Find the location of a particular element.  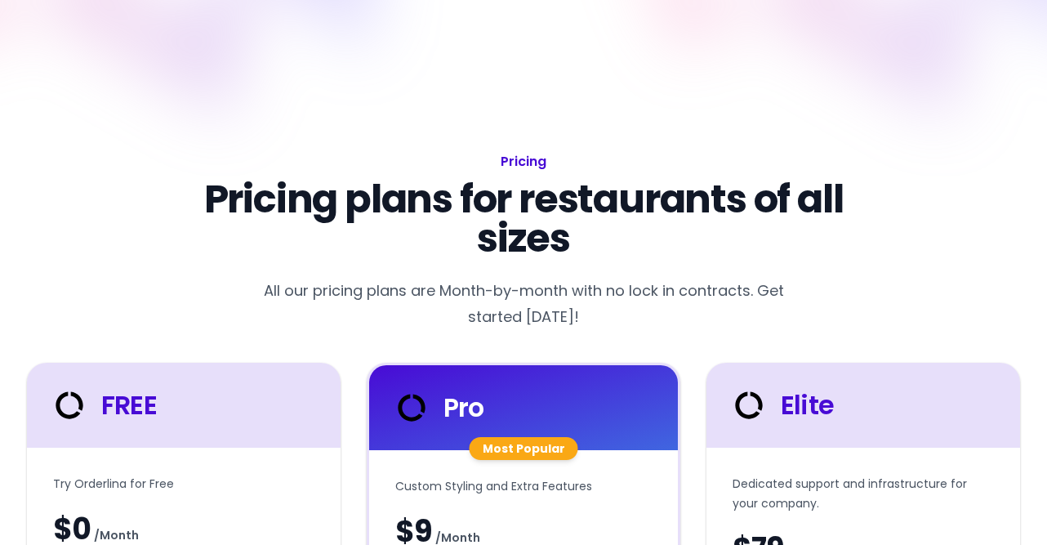

div: Pro is located at coordinates (438, 407).